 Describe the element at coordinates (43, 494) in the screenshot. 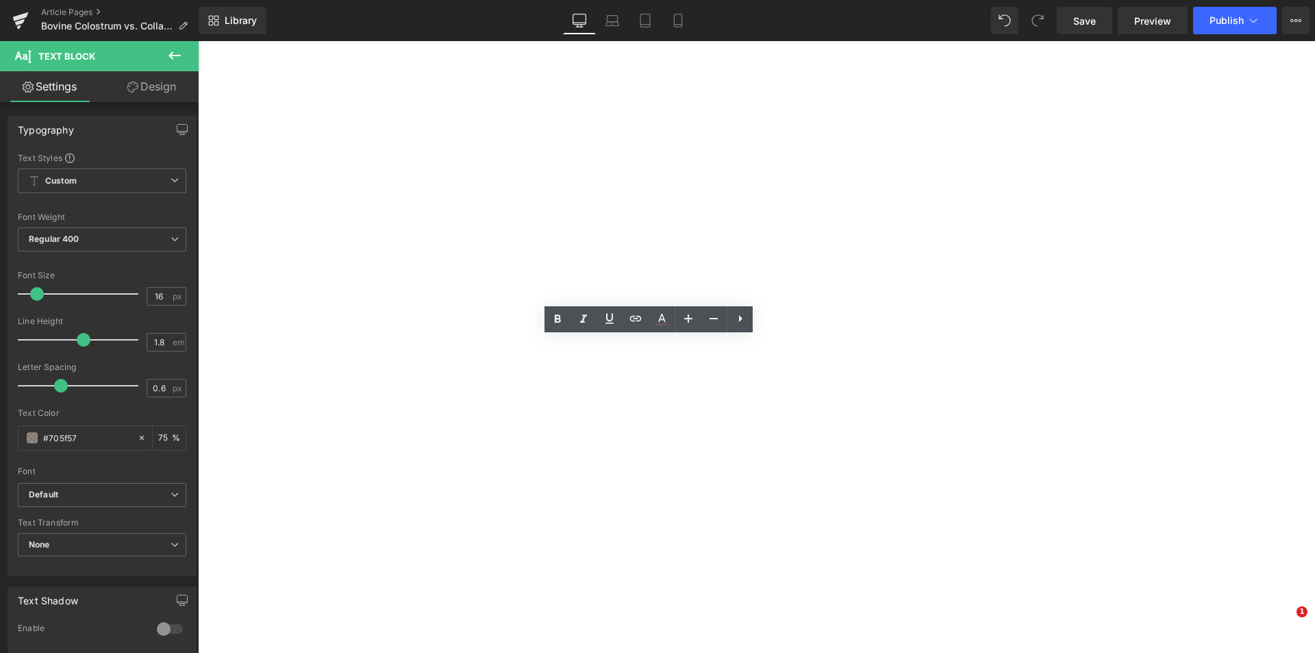

I see `i: Default` at that location.